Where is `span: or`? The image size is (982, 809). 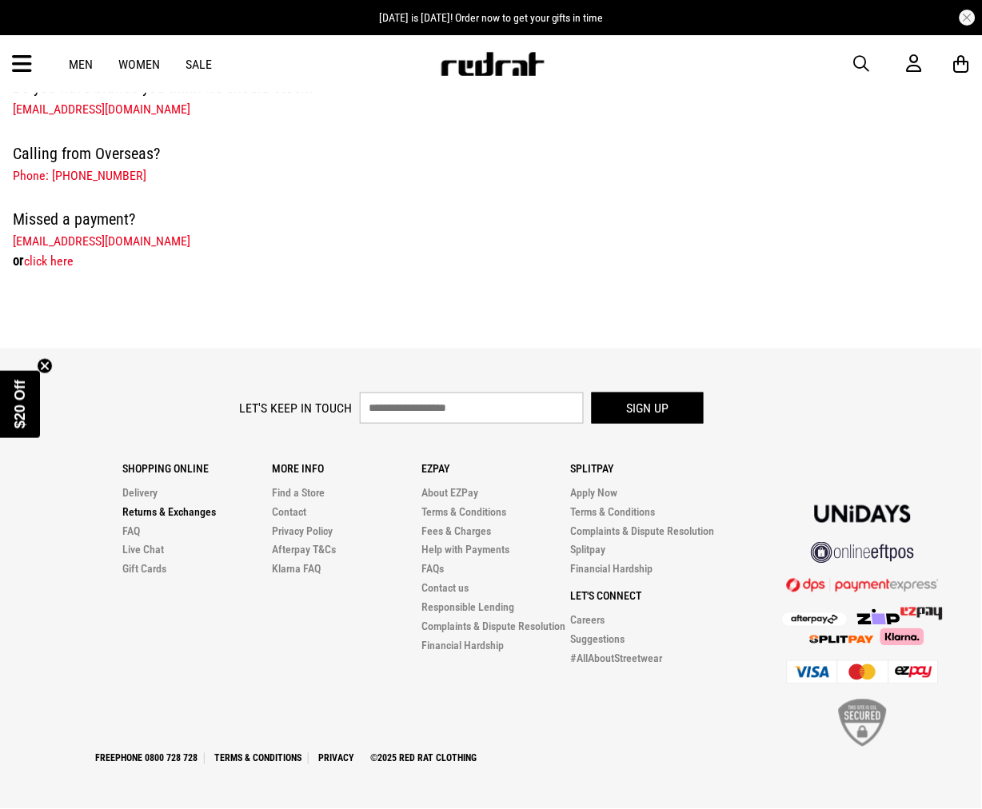 span: or is located at coordinates (18, 261).